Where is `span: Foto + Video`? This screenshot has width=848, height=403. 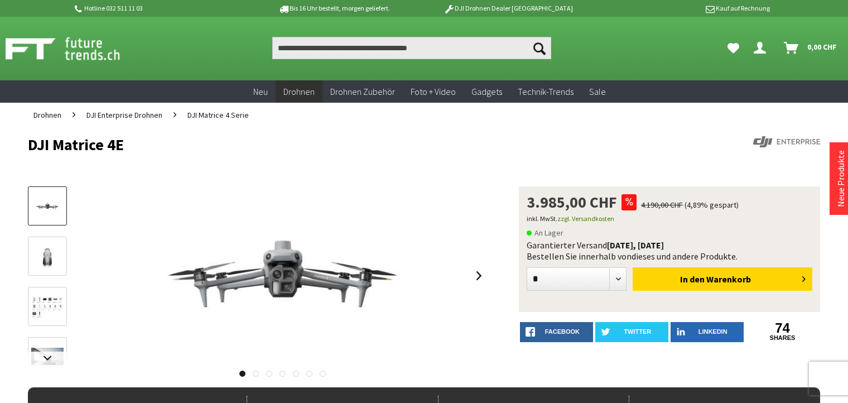
span: Foto + Video is located at coordinates (433, 91).